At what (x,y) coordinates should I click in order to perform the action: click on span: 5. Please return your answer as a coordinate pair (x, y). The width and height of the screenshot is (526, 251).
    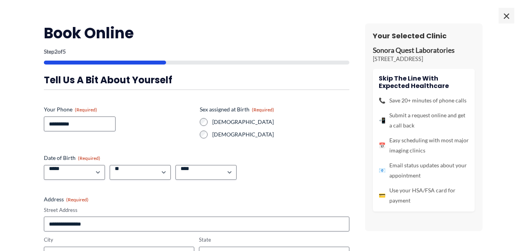
    Looking at the image, I should click on (64, 51).